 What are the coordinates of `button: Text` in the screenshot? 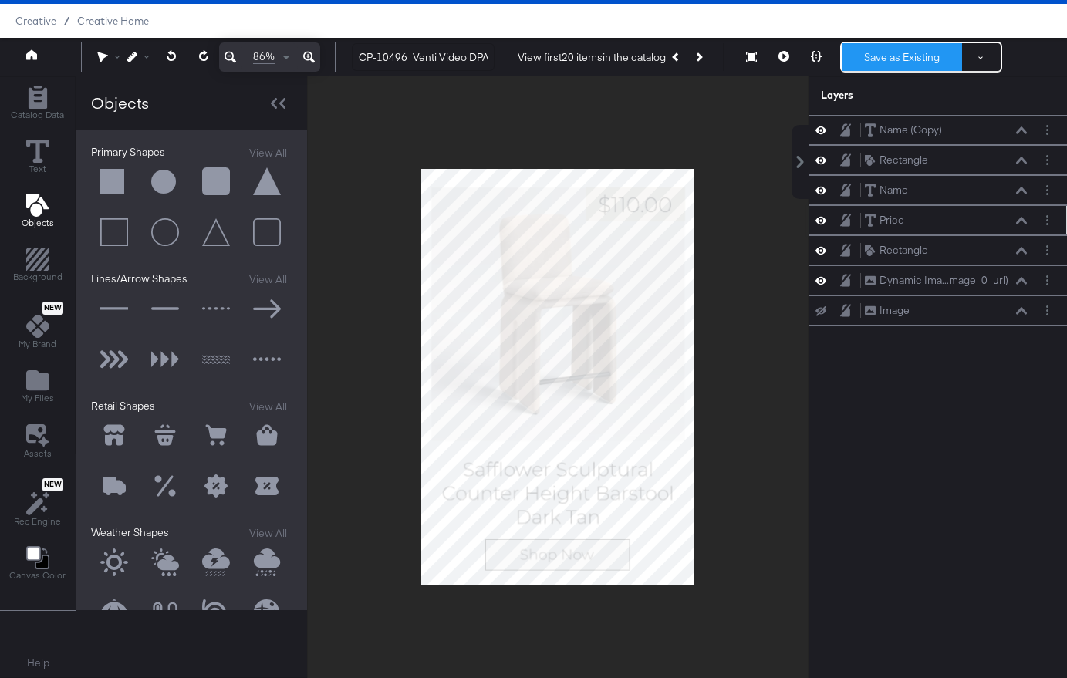 It's located at (38, 157).